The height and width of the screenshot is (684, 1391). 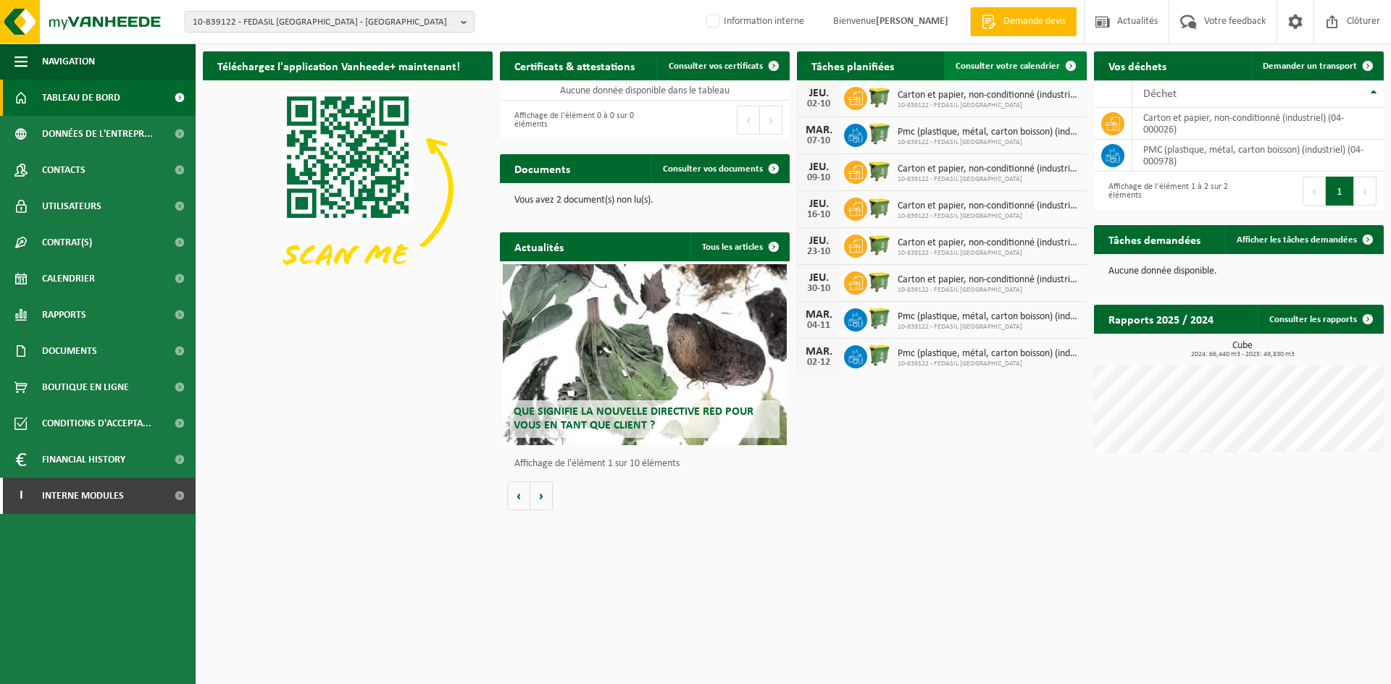 I want to click on span: Contacts, so click(x=64, y=170).